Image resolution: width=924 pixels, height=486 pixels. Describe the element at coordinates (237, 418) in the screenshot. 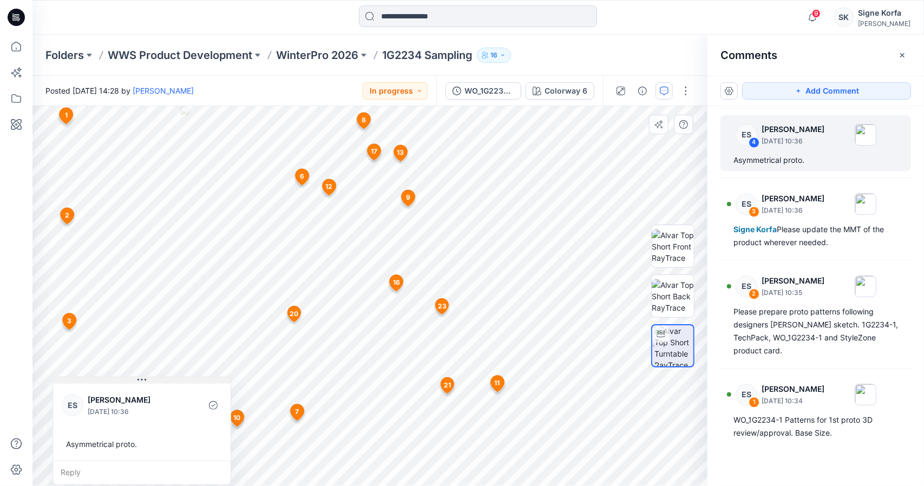

I see `span: 10` at that location.